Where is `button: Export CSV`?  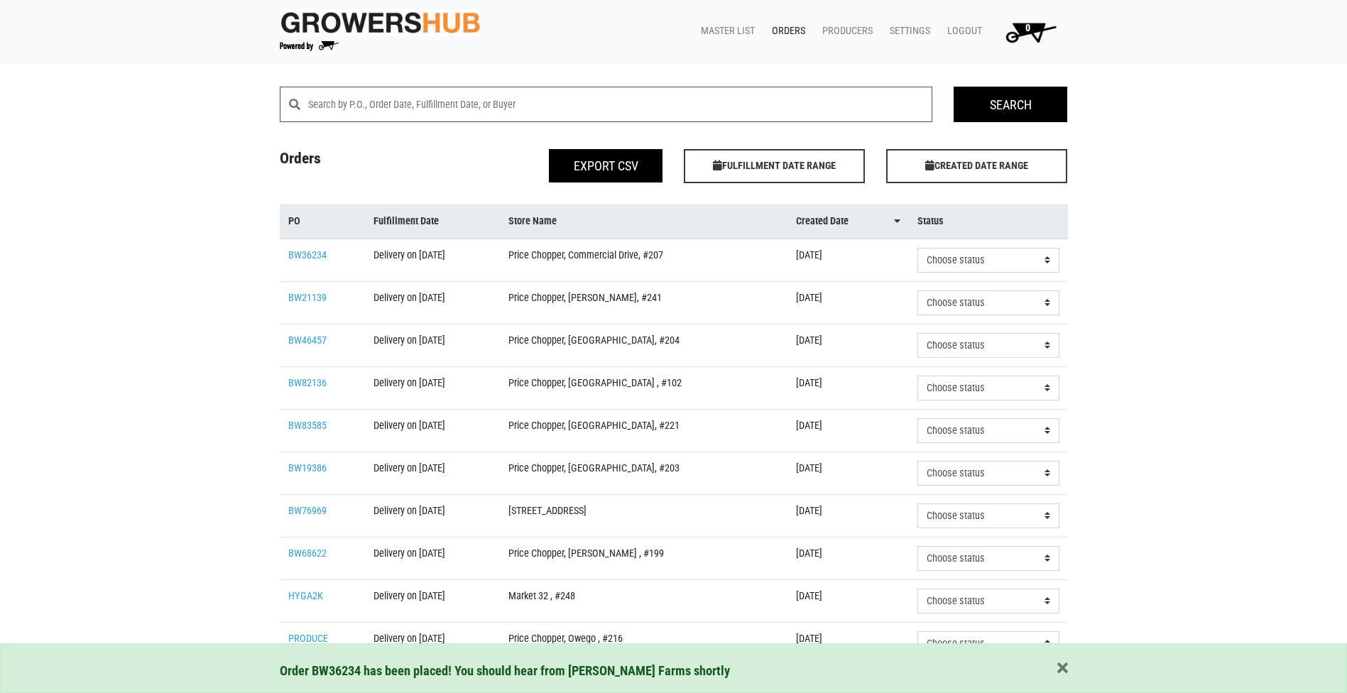 button: Export CSV is located at coordinates (606, 165).